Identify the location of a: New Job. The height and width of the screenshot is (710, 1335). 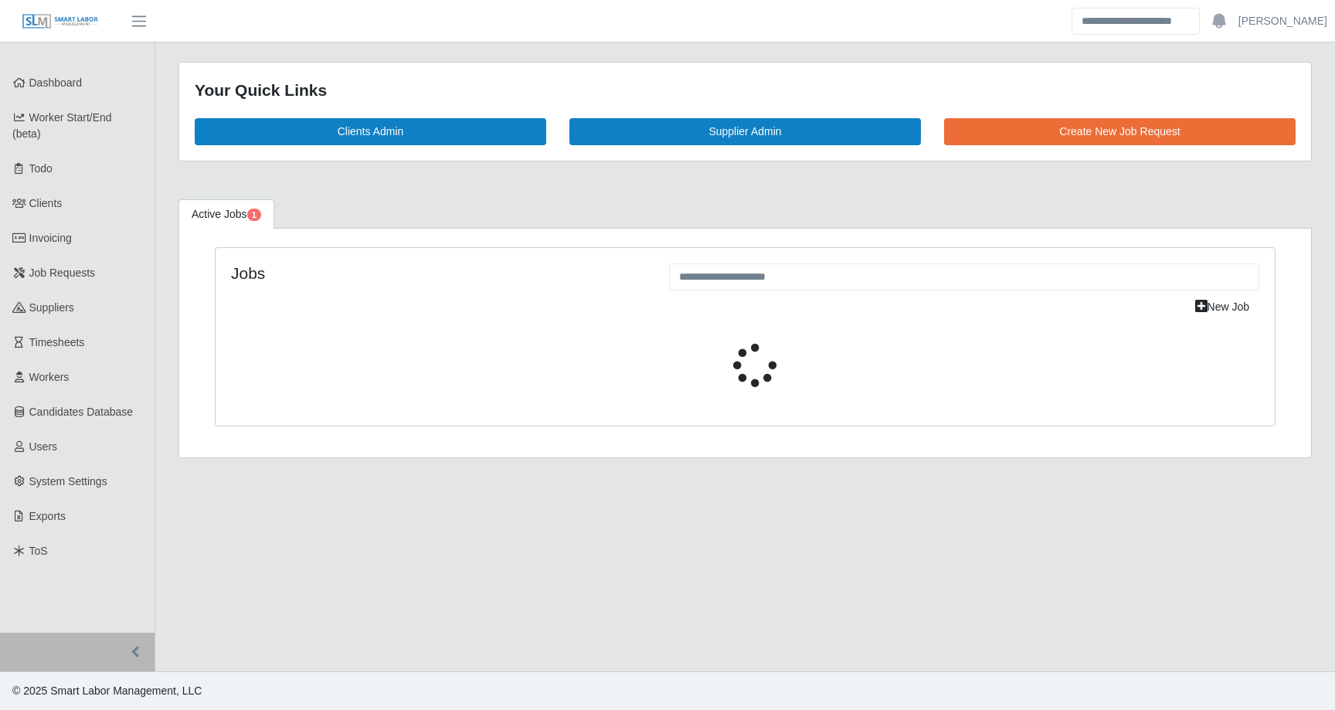
(1223, 307).